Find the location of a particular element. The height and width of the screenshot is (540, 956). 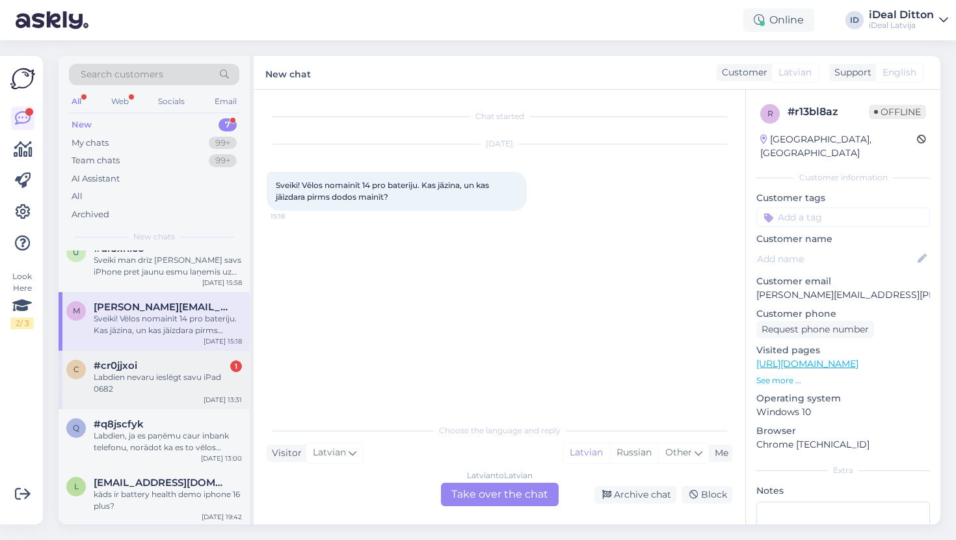

div: Team chats is located at coordinates (96, 161).